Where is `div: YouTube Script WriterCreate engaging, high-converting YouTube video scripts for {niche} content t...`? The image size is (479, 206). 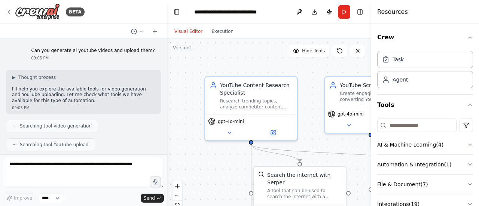 div: YouTube Script WriterCreate engaging, high-converting YouTube video scripts for {niche} content t... is located at coordinates (371, 105).